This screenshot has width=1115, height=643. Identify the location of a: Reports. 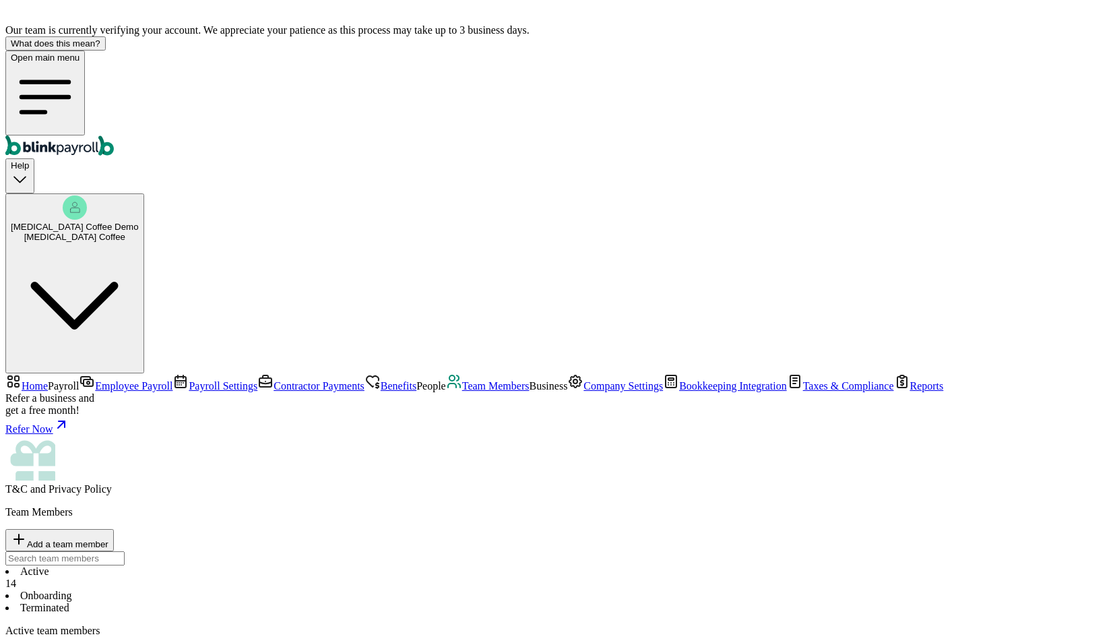
(919, 385).